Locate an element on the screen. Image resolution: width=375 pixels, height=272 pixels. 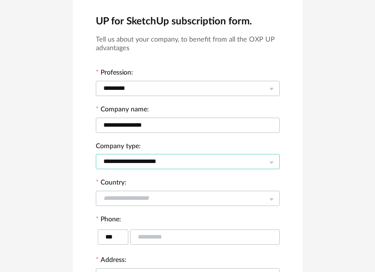
label: Company name: is located at coordinates (122, 111).